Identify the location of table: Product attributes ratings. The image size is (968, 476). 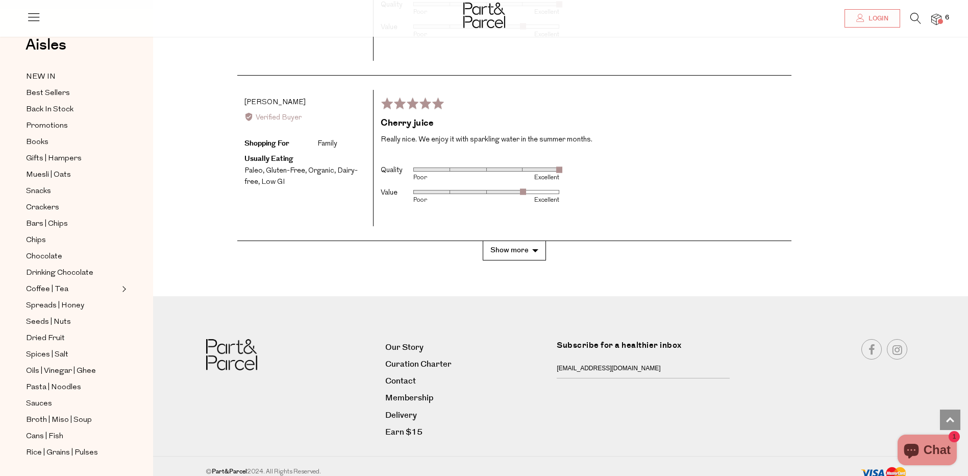
(470, 182).